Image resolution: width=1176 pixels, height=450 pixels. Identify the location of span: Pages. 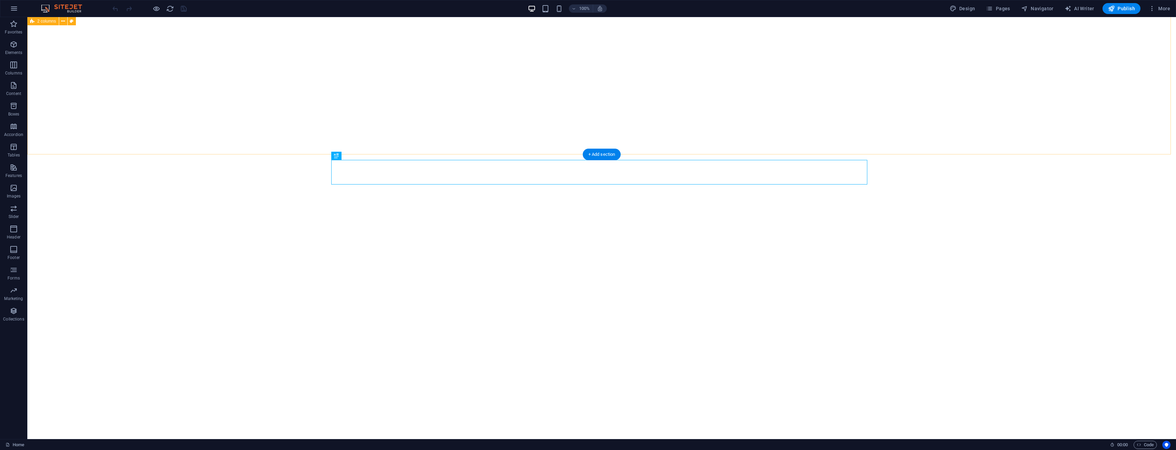
(998, 9).